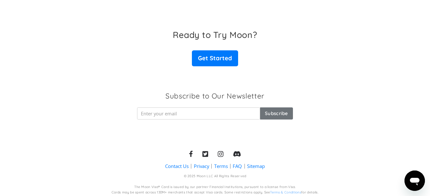  I want to click on h3: Ready to Try Moon?, so click(215, 35).